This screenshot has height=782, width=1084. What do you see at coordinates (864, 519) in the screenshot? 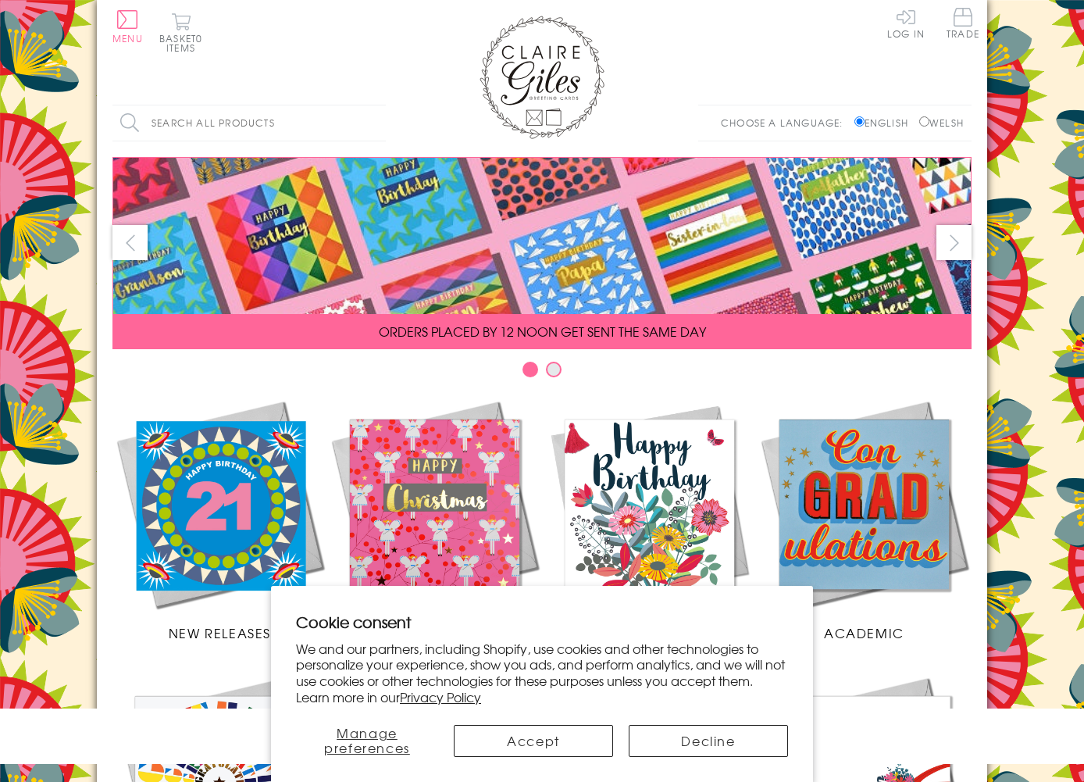
I see `a: Academic` at bounding box center [864, 519].